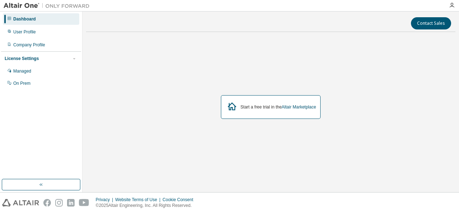 The image size is (459, 213). What do you see at coordinates (22, 83) in the screenshot?
I see `div: On Prem` at bounding box center [22, 83].